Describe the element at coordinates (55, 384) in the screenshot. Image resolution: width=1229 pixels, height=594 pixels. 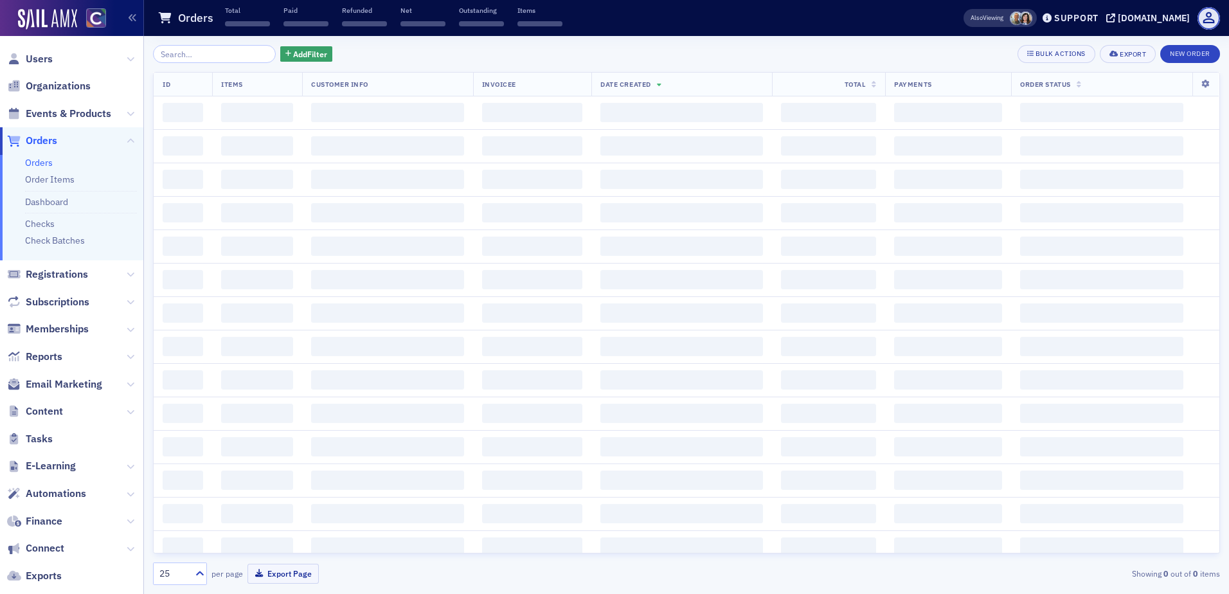
I see `a: Email Marketing` at that location.